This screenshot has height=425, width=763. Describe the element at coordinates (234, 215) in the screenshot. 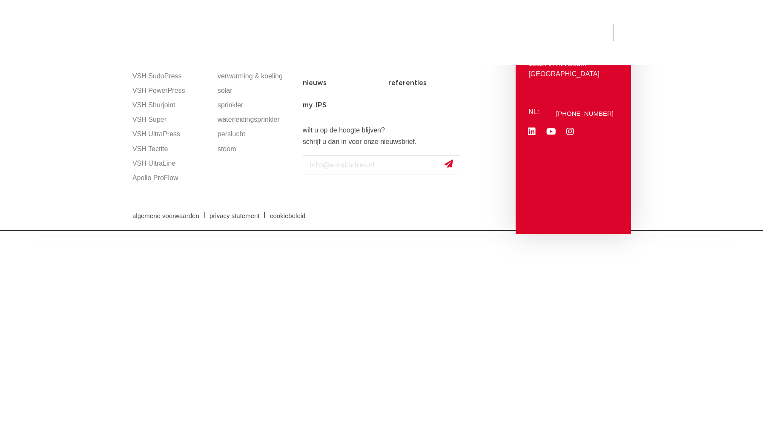

I see `a: privacy statement` at that location.